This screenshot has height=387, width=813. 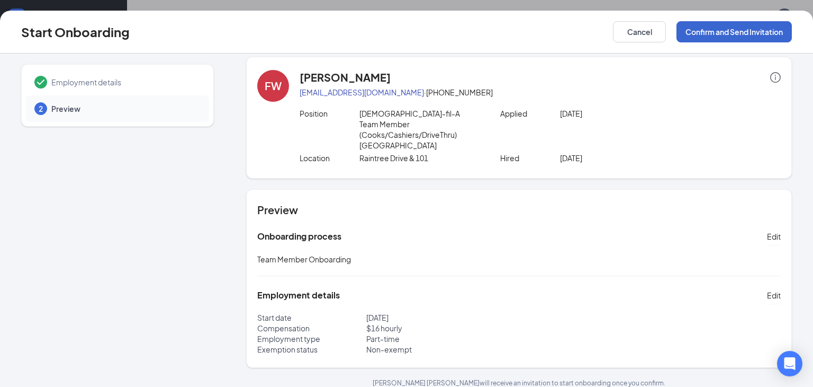 I want to click on p: Position, so click(x=330, y=113).